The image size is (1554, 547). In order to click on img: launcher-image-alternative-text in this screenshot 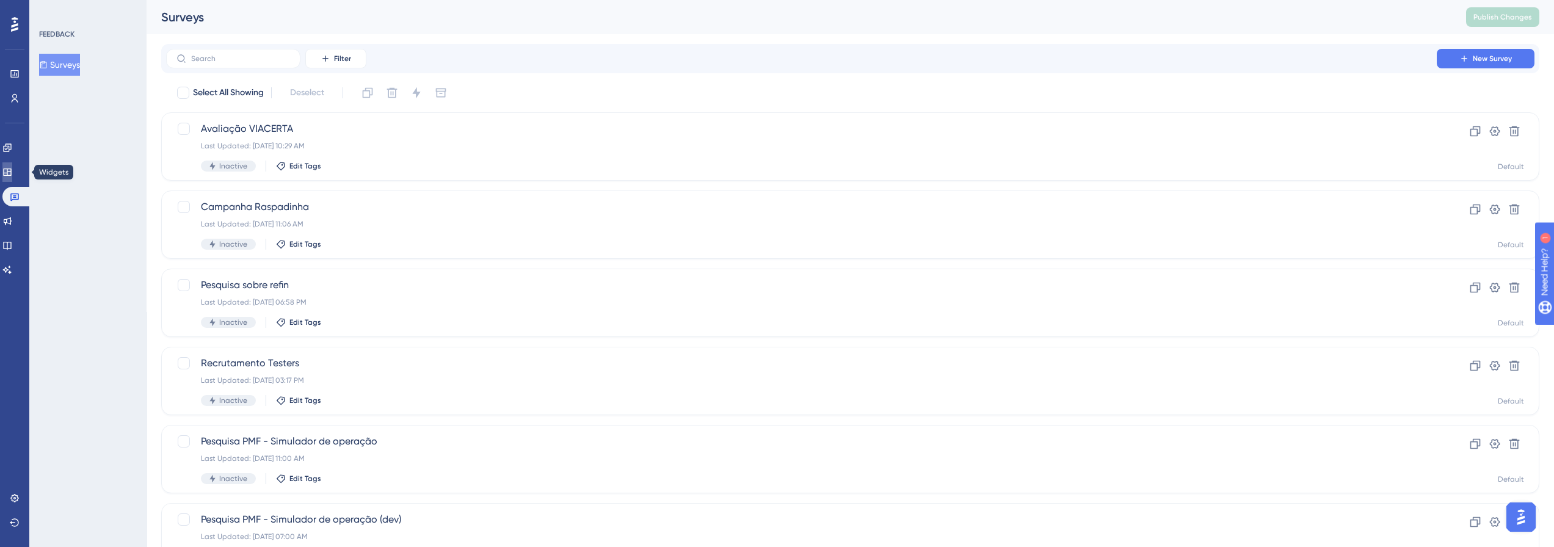, I will do `click(18, 18)`.